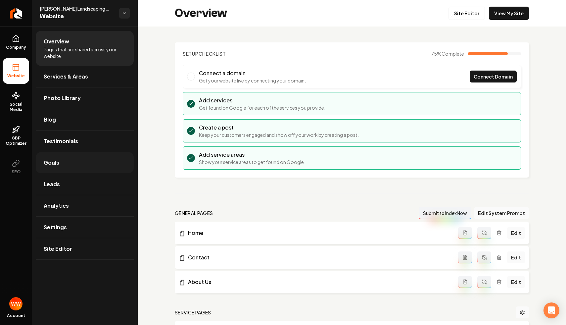  What do you see at coordinates (85, 76) in the screenshot?
I see `a: Services & Areas` at bounding box center [85, 76].